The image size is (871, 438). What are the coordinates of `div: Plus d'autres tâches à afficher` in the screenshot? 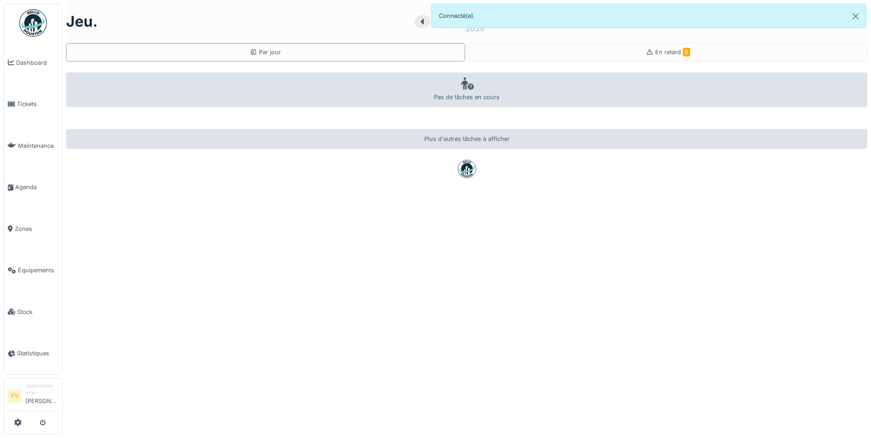 It's located at (466, 139).